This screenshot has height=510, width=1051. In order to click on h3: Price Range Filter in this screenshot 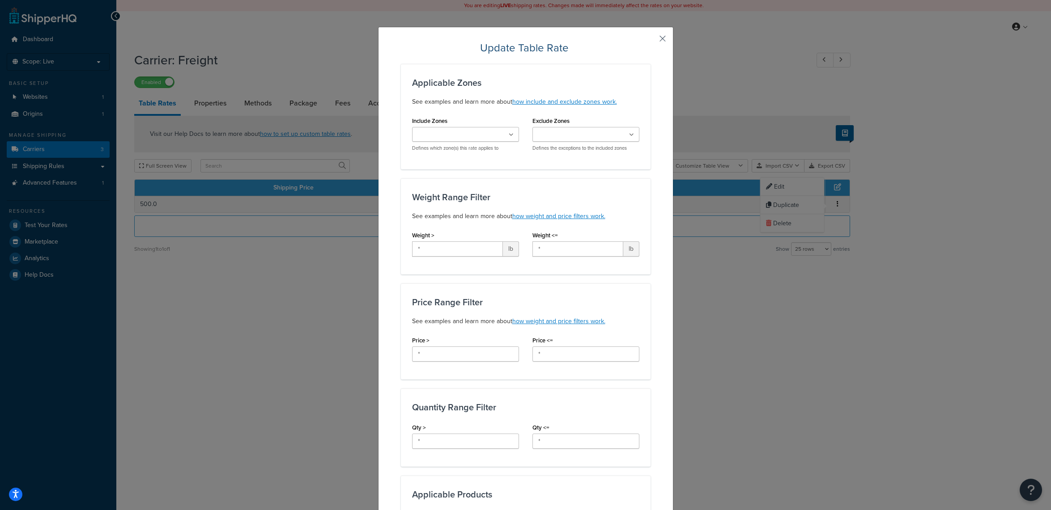, I will do `click(526, 302)`.